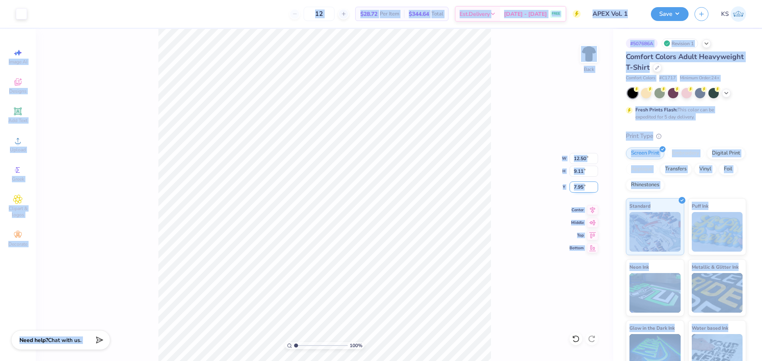 The width and height of the screenshot is (762, 361). I want to click on span: Add Text, so click(18, 121).